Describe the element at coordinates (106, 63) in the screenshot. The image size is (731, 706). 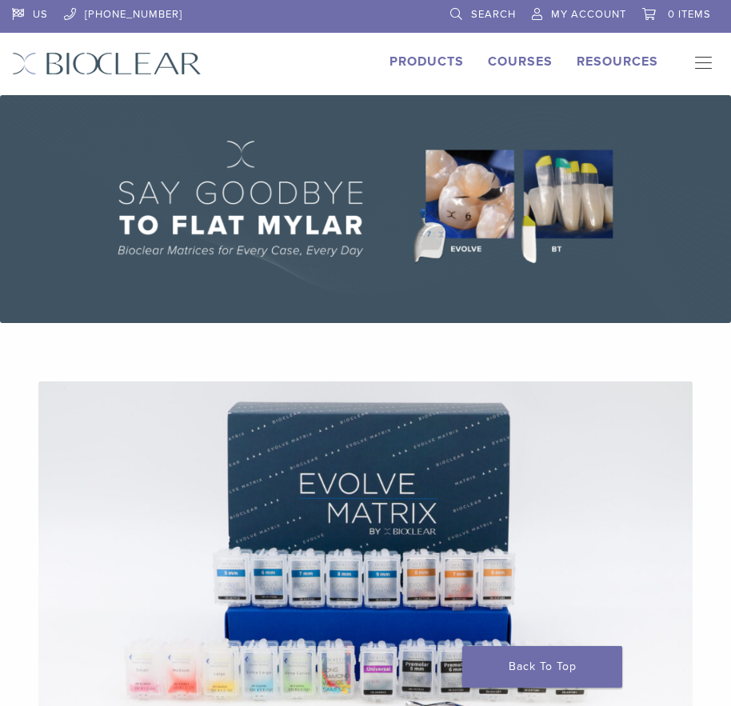
I see `img: Bioclear` at that location.